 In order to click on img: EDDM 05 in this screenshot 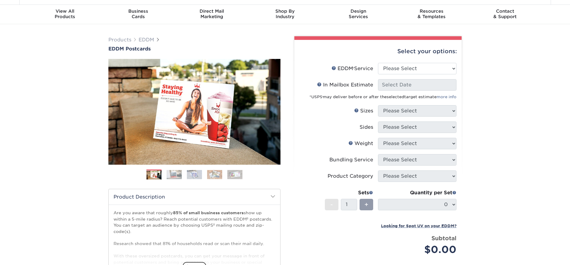, I will do `click(235, 174)`.